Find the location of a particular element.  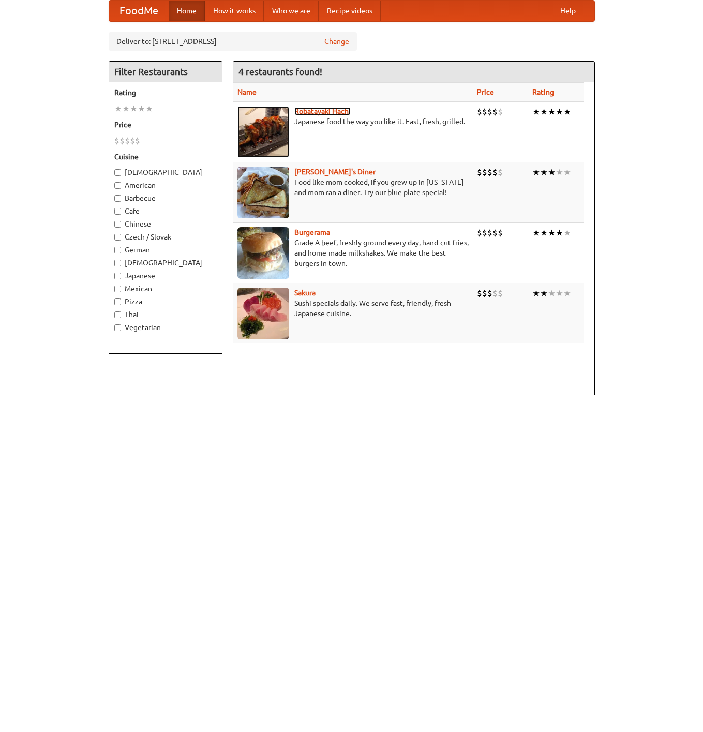

label: German is located at coordinates (166, 250).